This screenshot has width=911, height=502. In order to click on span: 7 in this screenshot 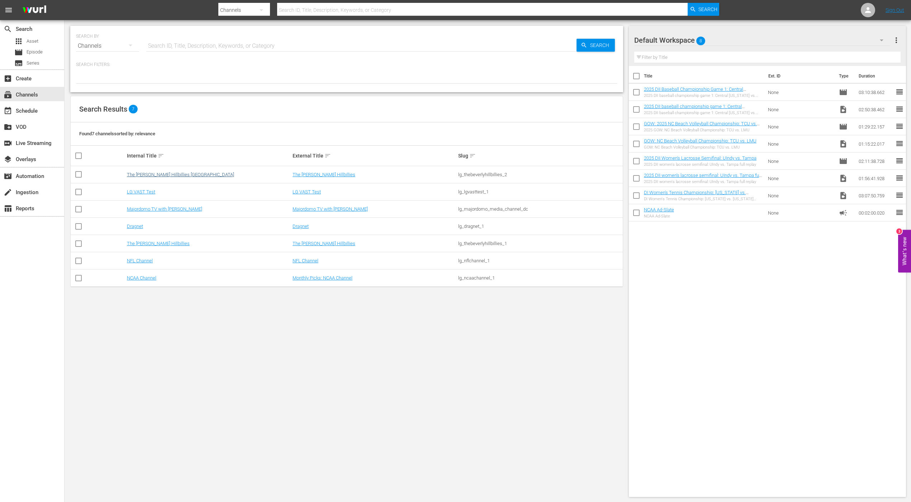, I will do `click(133, 109)`.